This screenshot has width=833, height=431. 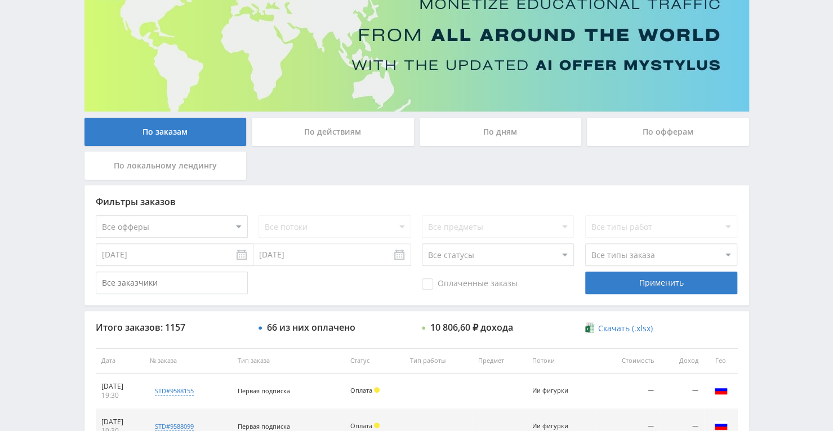 What do you see at coordinates (333, 132) in the screenshot?
I see `div: По действиям` at bounding box center [333, 132].